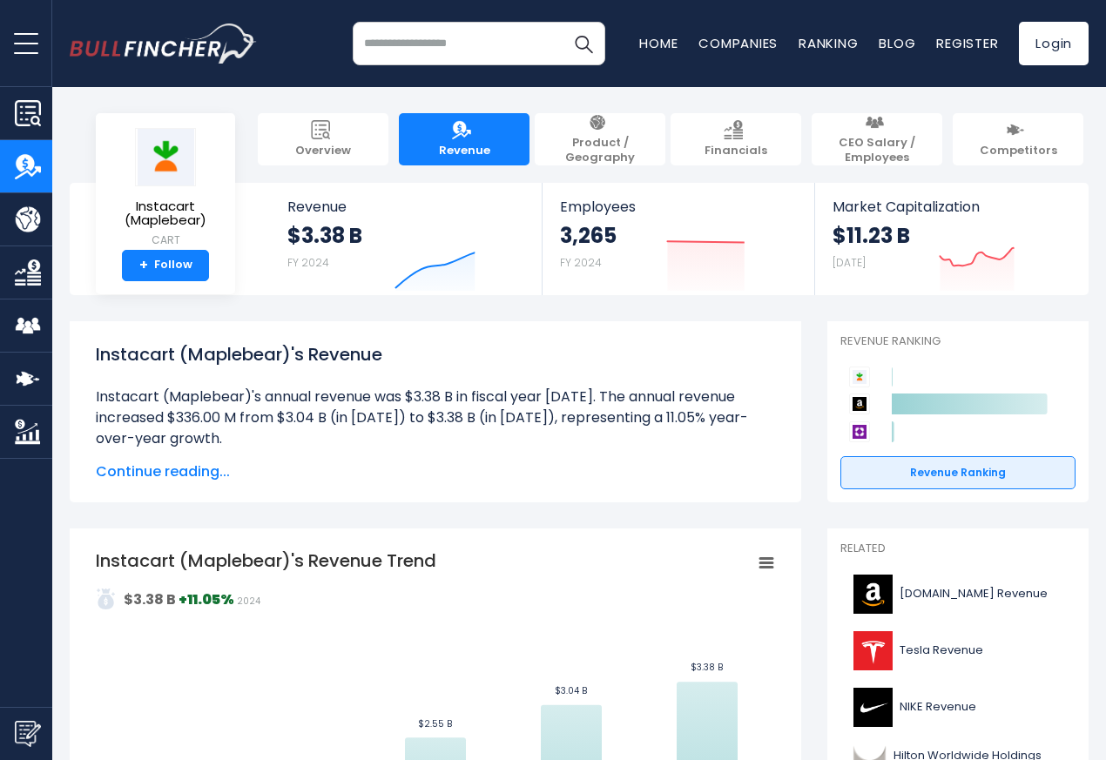 The height and width of the screenshot is (760, 1106). Describe the element at coordinates (678, 206) in the screenshot. I see `span: Employees` at that location.